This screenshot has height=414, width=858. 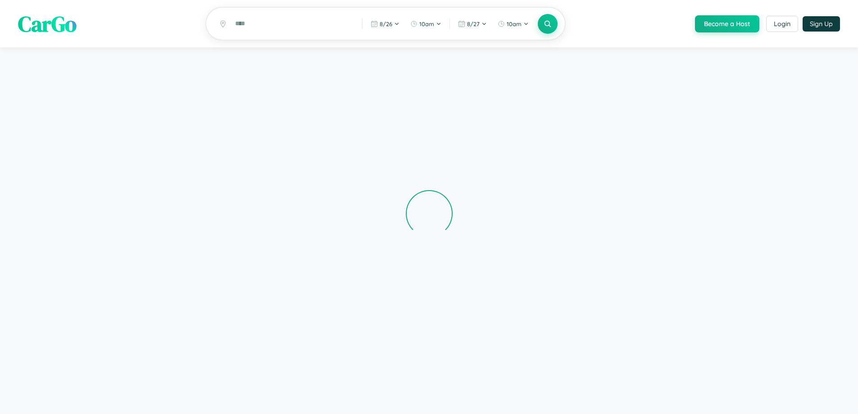 I want to click on span: 8 / 27, so click(x=473, y=24).